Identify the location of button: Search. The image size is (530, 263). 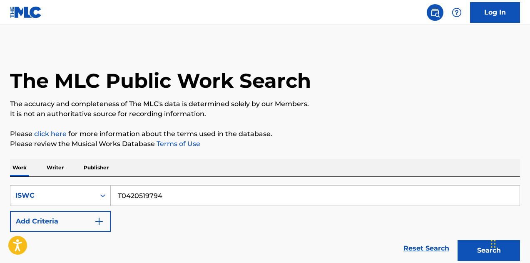
(489, 251).